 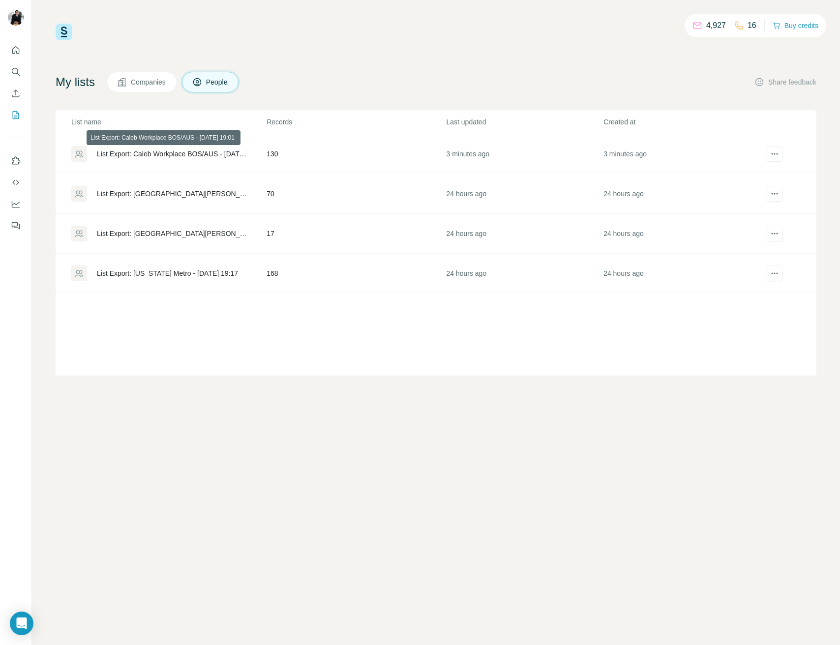 What do you see at coordinates (356, 234) in the screenshot?
I see `td: 17` at bounding box center [356, 234].